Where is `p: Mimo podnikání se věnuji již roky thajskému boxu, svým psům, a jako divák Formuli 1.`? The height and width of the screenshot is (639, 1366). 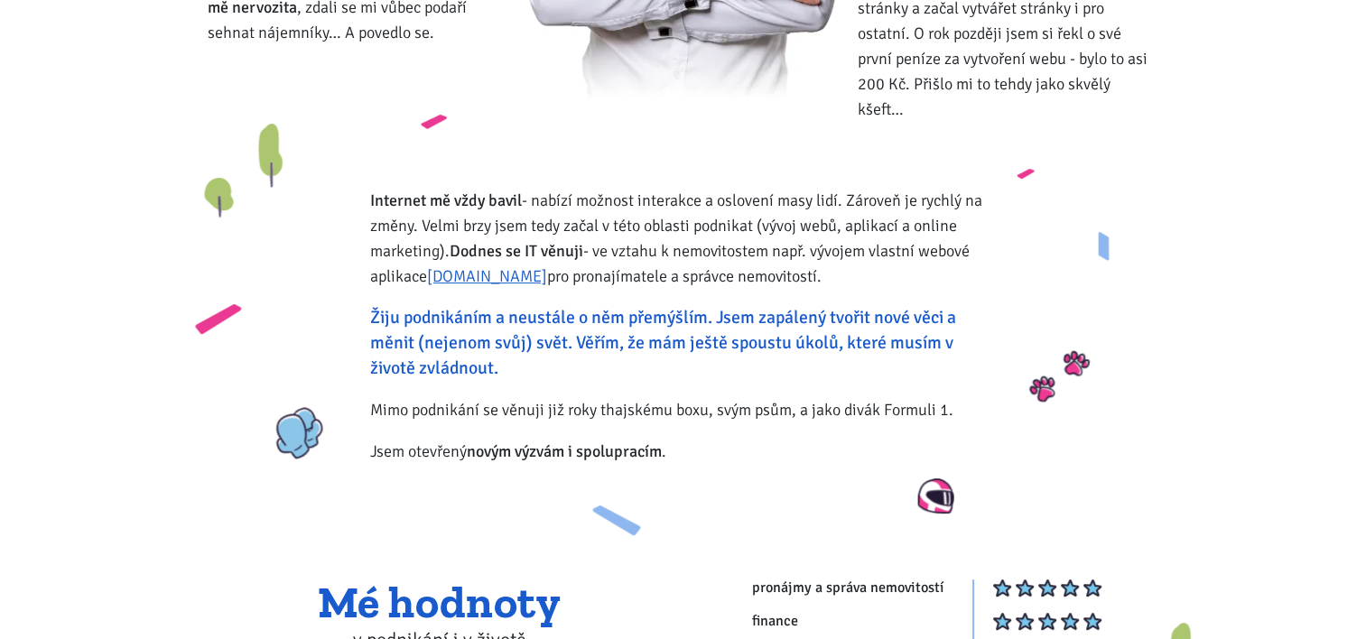
p: Mimo podnikání se věnuji již roky thajskému boxu, svým psům, a jako divák Formuli 1. is located at coordinates (683, 410).